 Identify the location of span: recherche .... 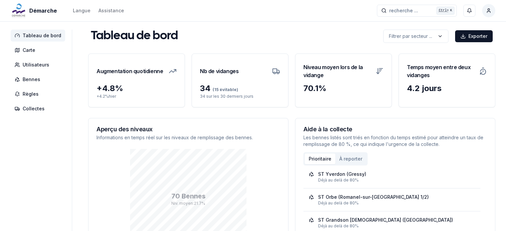
(404, 11).